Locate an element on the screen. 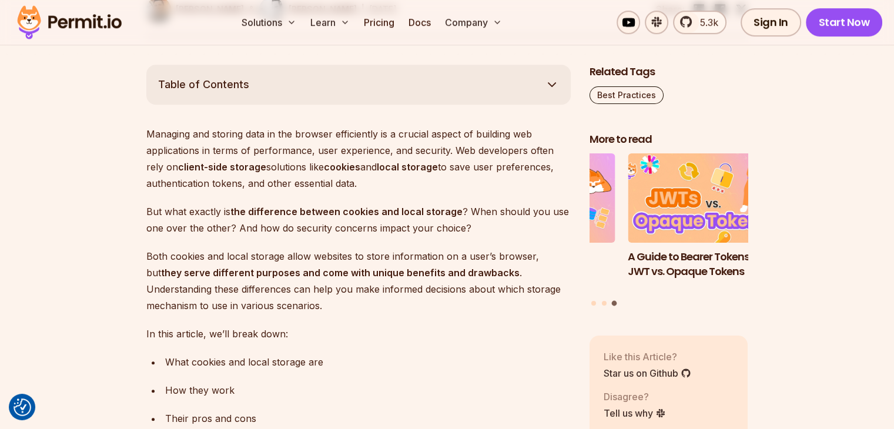 This screenshot has height=429, width=894. a: Start Now is located at coordinates (844, 22).